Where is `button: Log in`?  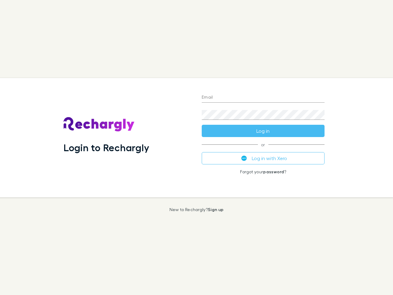
button: Log in is located at coordinates (263, 131).